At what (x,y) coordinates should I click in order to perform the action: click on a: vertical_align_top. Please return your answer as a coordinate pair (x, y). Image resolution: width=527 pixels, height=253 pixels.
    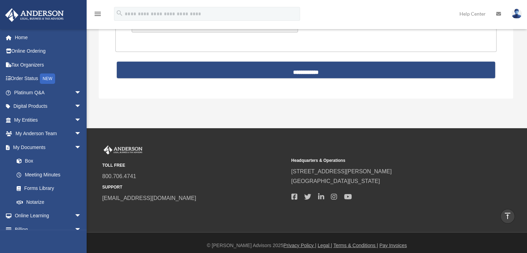
    Looking at the image, I should click on (507, 216).